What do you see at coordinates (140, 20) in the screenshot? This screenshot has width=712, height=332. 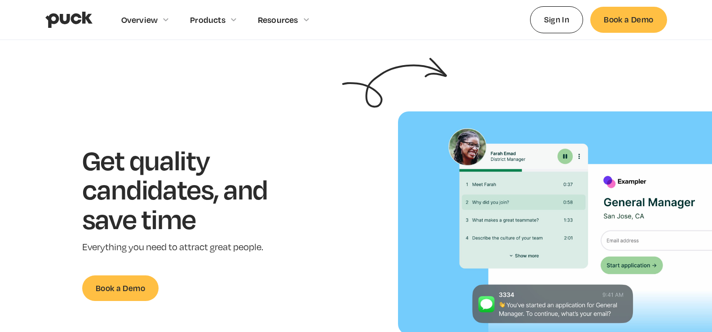 I see `div: Overview` at bounding box center [140, 20].